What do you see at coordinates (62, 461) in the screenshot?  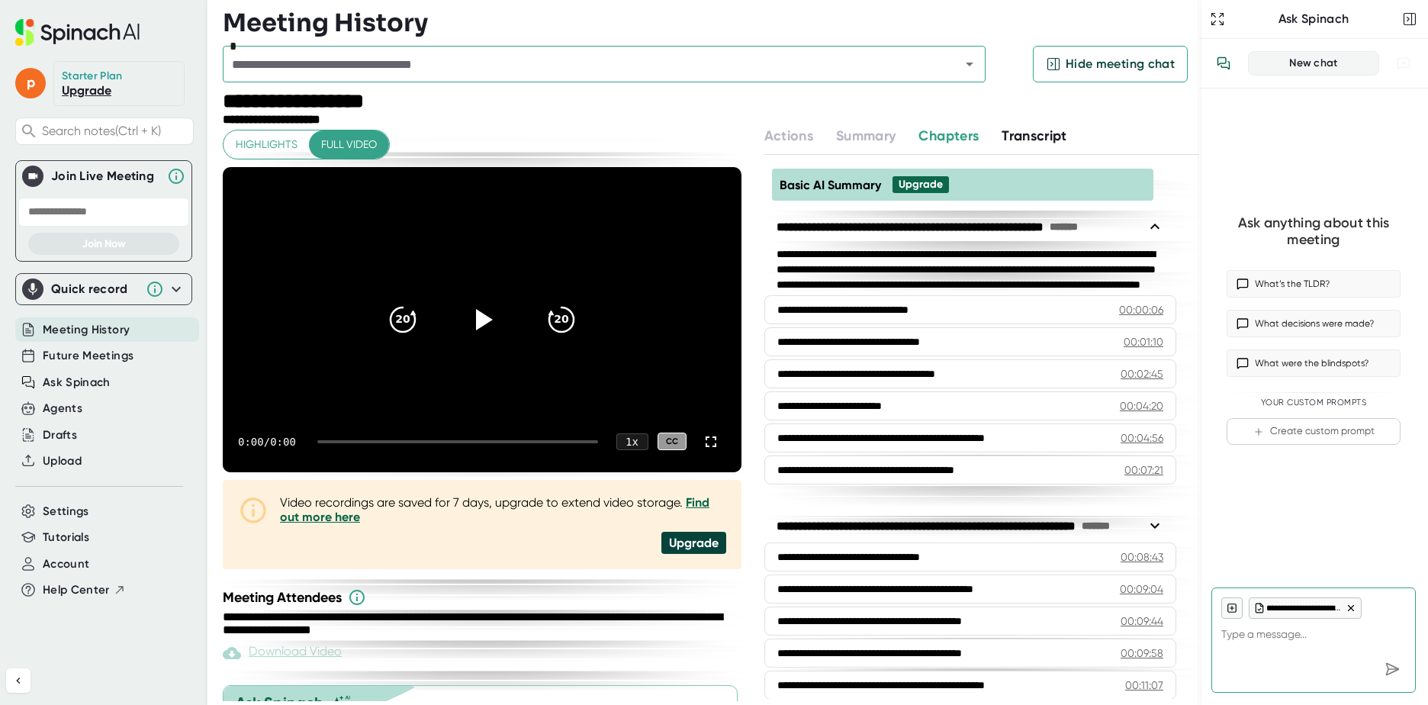 I see `span: Upload` at bounding box center [62, 461].